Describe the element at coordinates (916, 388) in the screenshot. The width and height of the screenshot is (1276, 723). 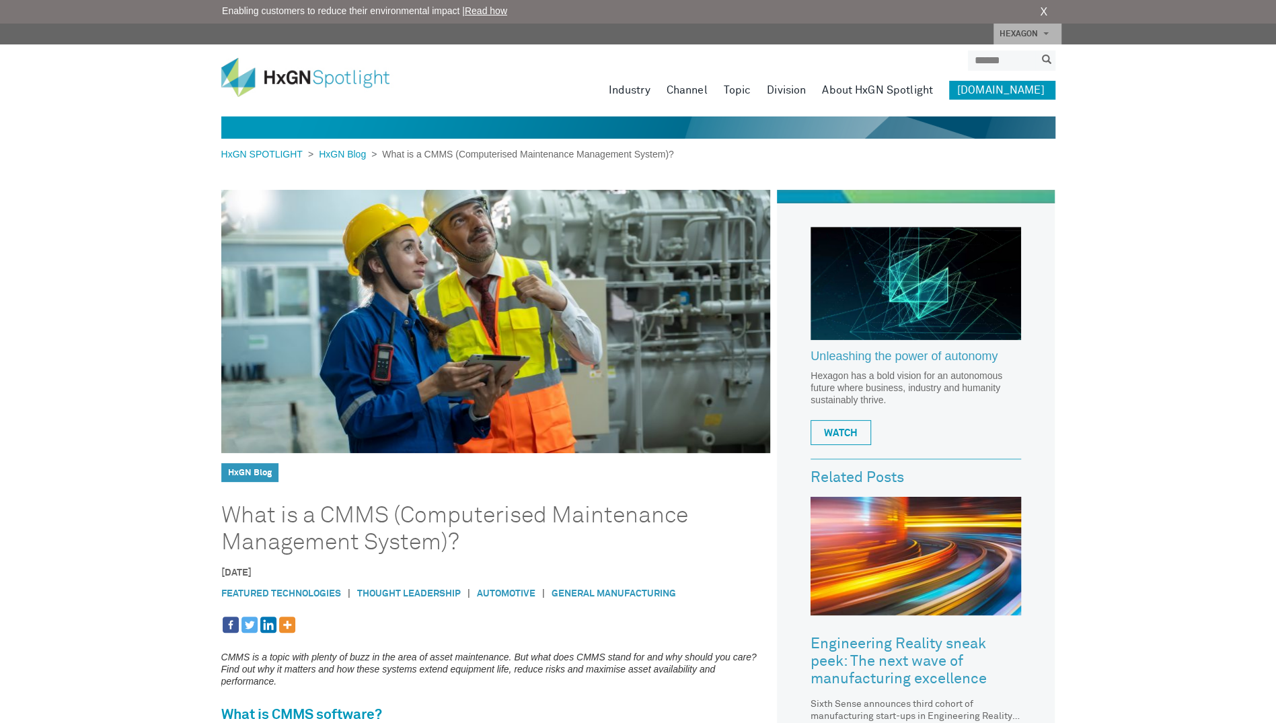
I see `p: Hexagon has a bold vision for an autonomous future where business, industry and humanity sustaina...` at that location.